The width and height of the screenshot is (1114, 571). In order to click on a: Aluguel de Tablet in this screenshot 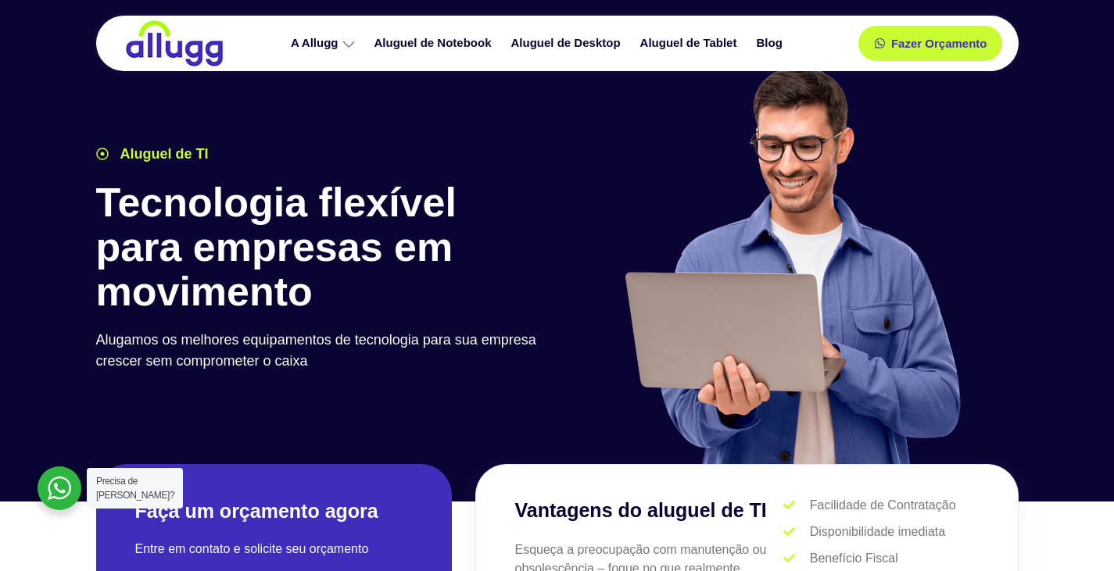, I will do `click(690, 43)`.